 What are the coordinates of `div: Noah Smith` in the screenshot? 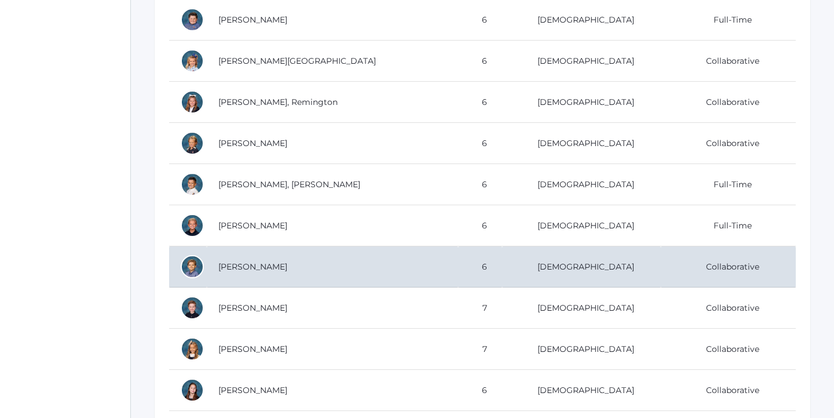 It's located at (192, 267).